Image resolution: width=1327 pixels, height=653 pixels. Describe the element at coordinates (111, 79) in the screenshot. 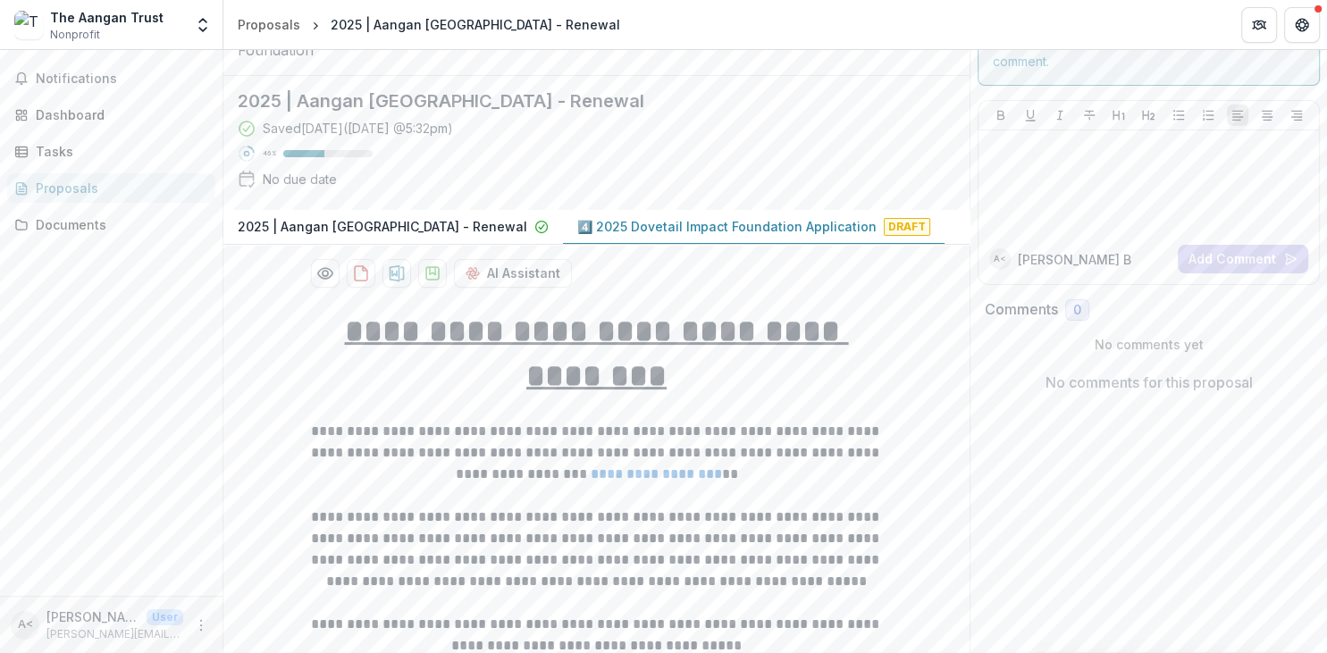

I see `button: Notifications` at that location.